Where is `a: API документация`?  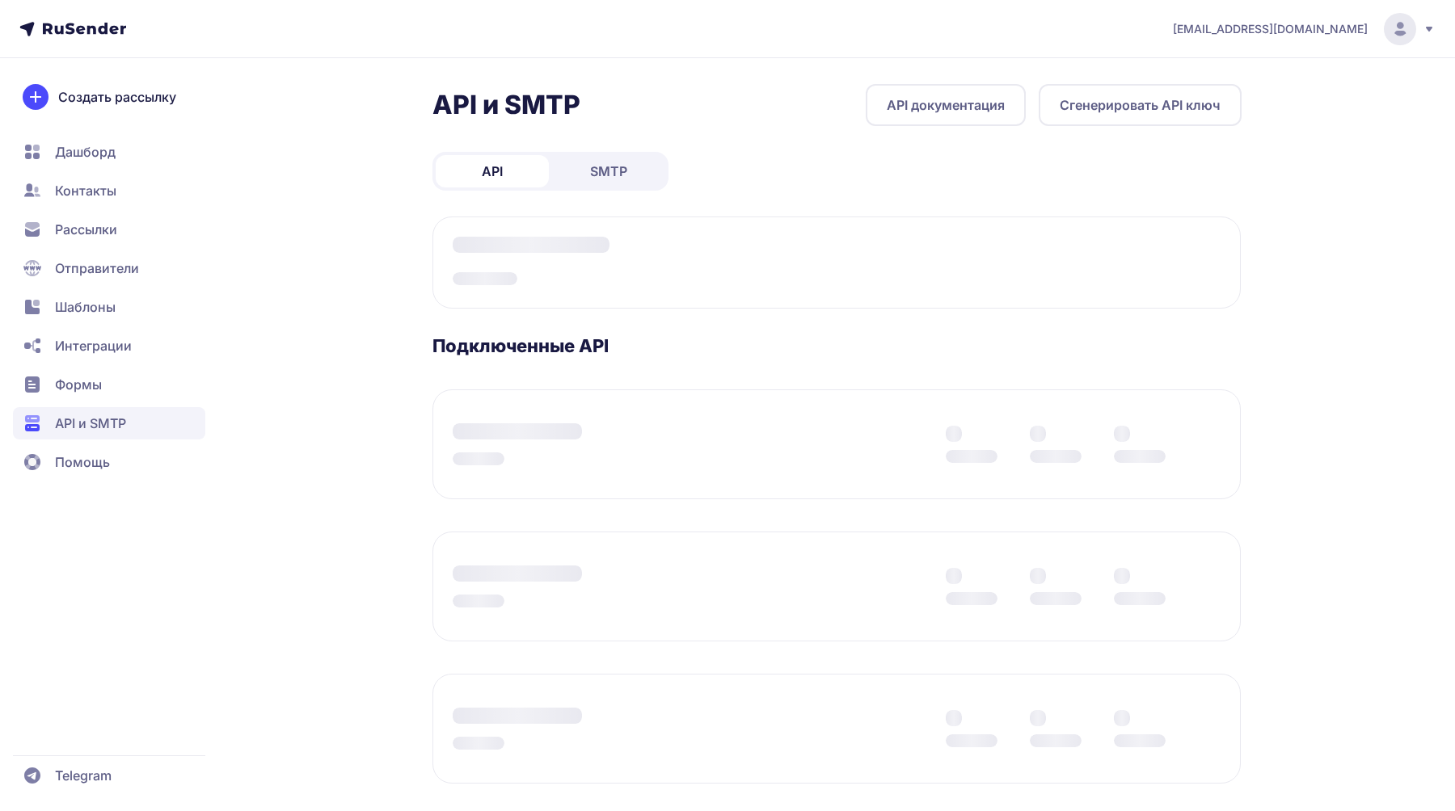 a: API документация is located at coordinates (946, 105).